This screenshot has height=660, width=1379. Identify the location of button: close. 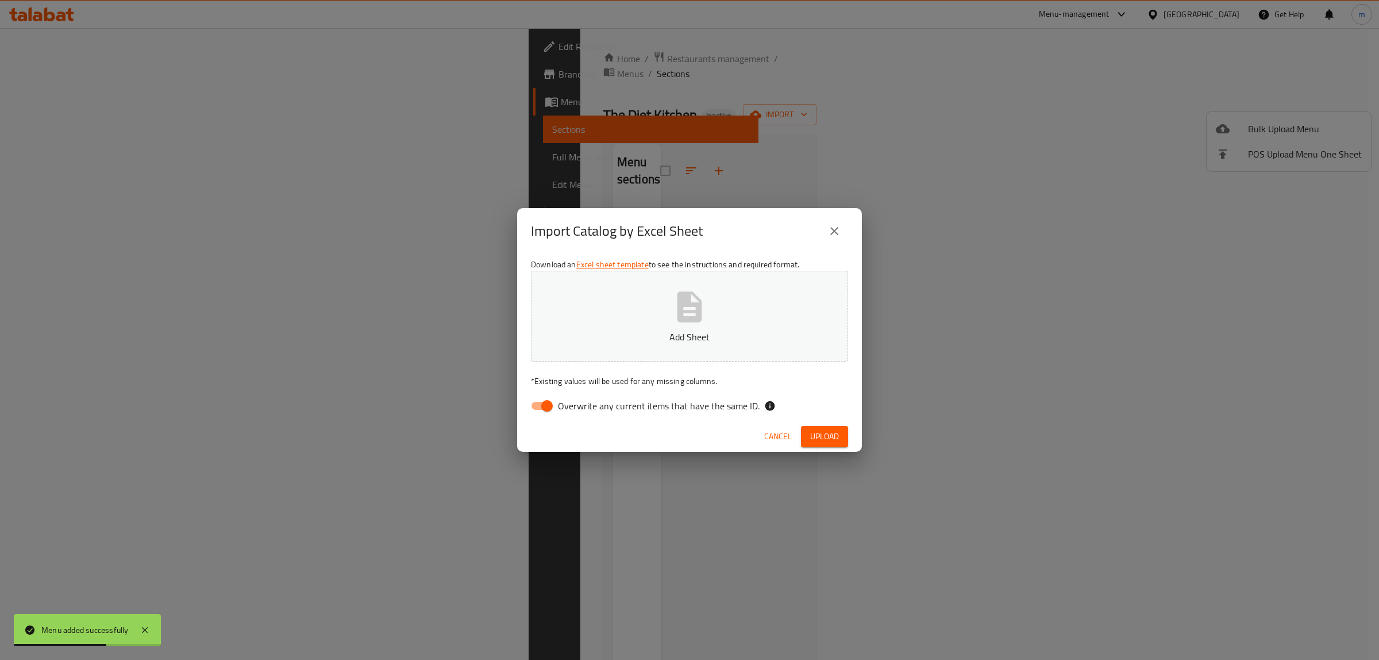
(834, 231).